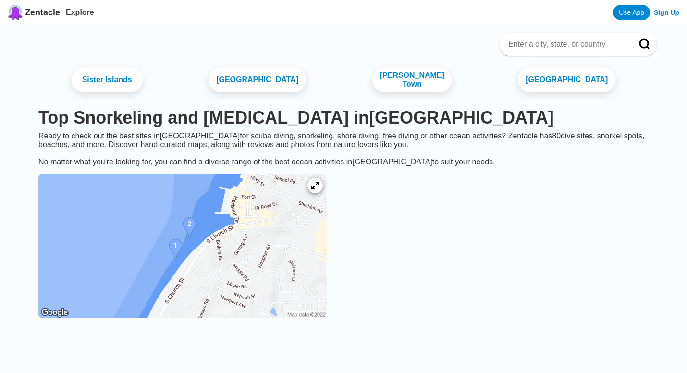  I want to click on span: Zentacle, so click(42, 12).